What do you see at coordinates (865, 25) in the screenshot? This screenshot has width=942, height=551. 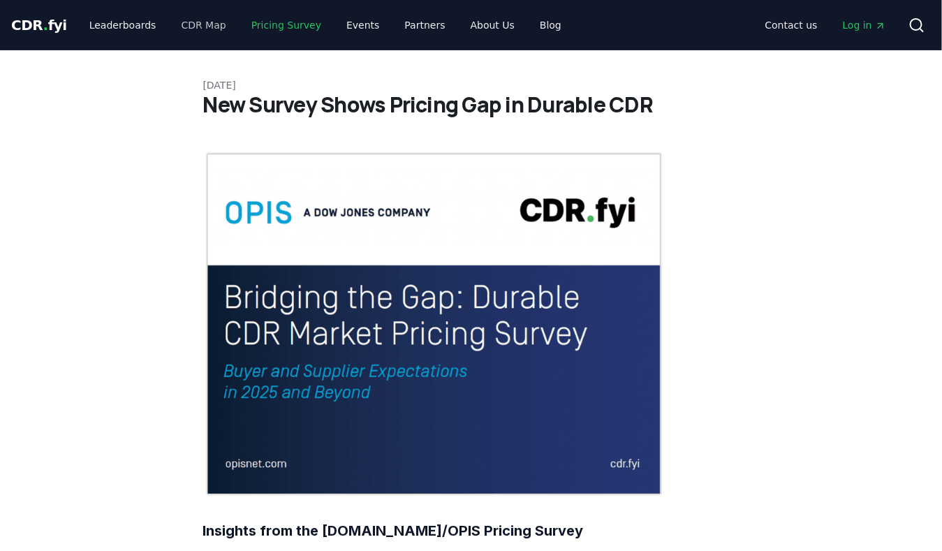 I see `a: Log in` at bounding box center [865, 25].